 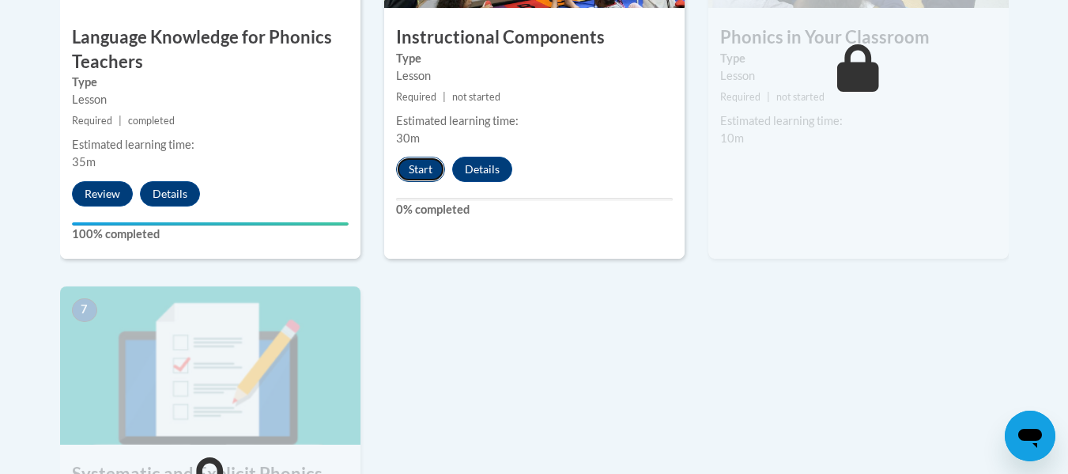 What do you see at coordinates (210, 234) in the screenshot?
I see `label: 100% completed` at bounding box center [210, 234].